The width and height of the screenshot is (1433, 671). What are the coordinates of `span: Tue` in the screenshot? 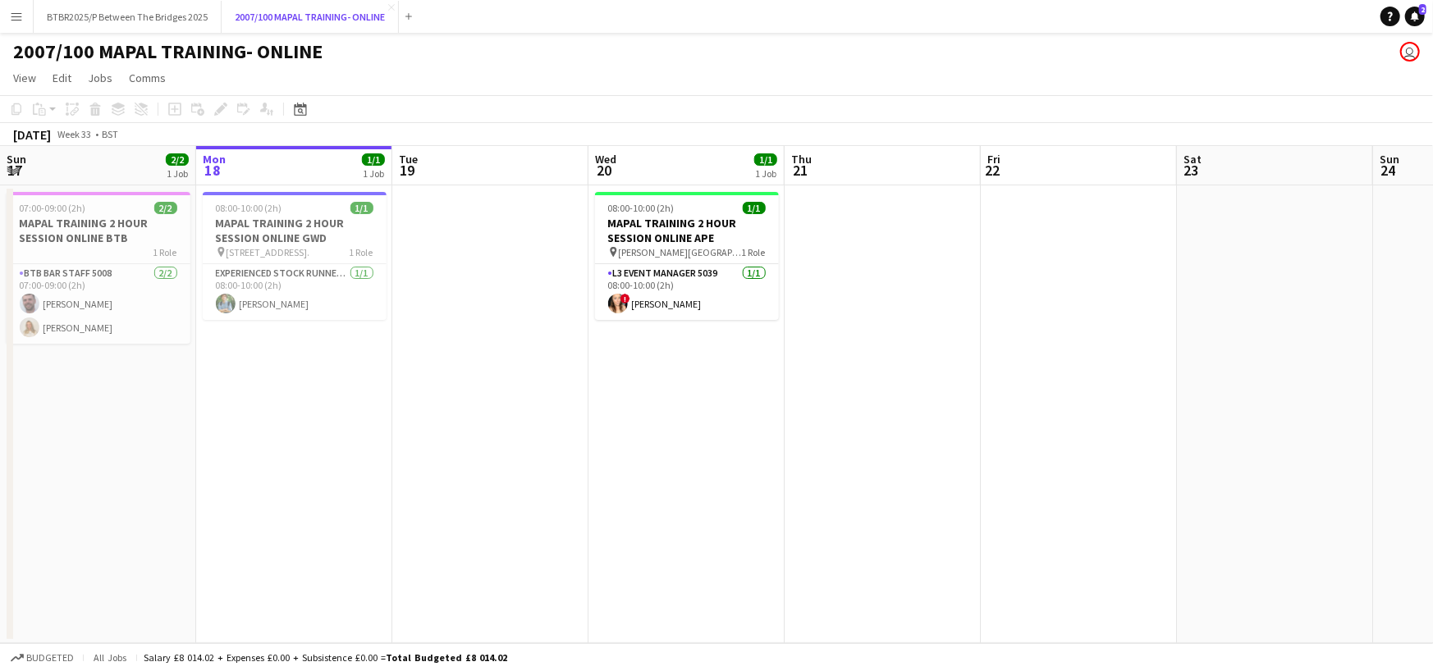 It's located at (408, 159).